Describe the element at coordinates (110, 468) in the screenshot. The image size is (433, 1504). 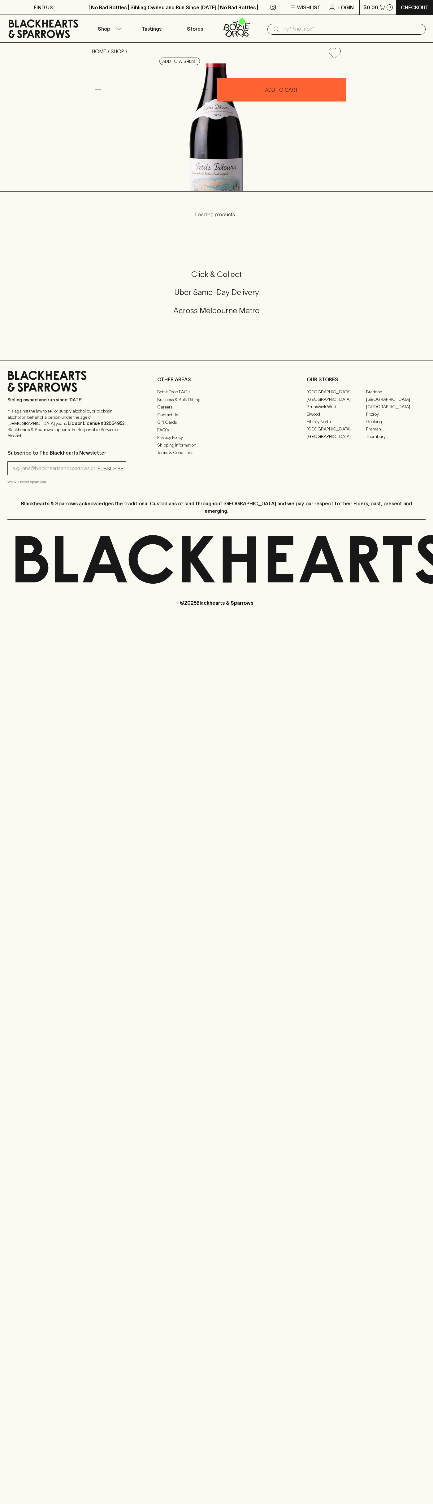
I see `button: SUBSCRIBE` at that location.